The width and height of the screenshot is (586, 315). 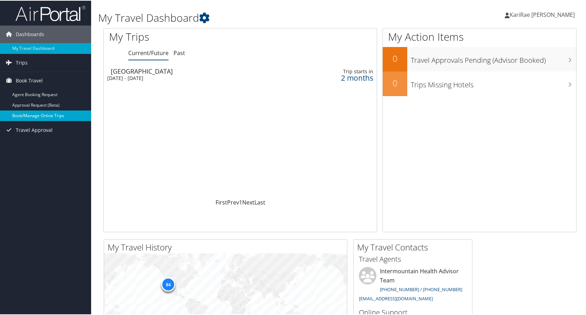 What do you see at coordinates (480, 83) in the screenshot?
I see `a: 0Trips Missing Hotels` at bounding box center [480, 83].